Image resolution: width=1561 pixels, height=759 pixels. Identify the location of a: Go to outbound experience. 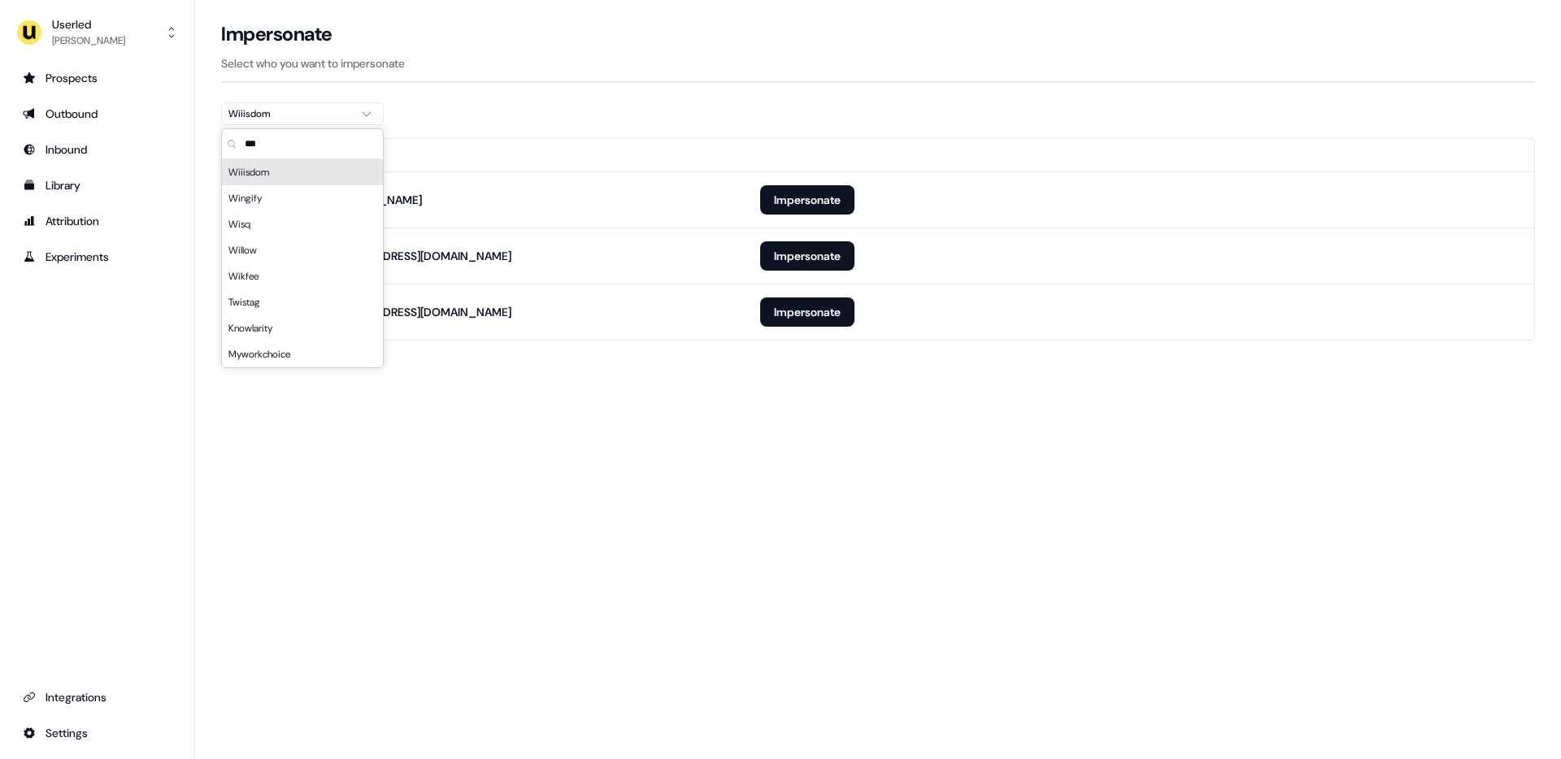
(97, 114).